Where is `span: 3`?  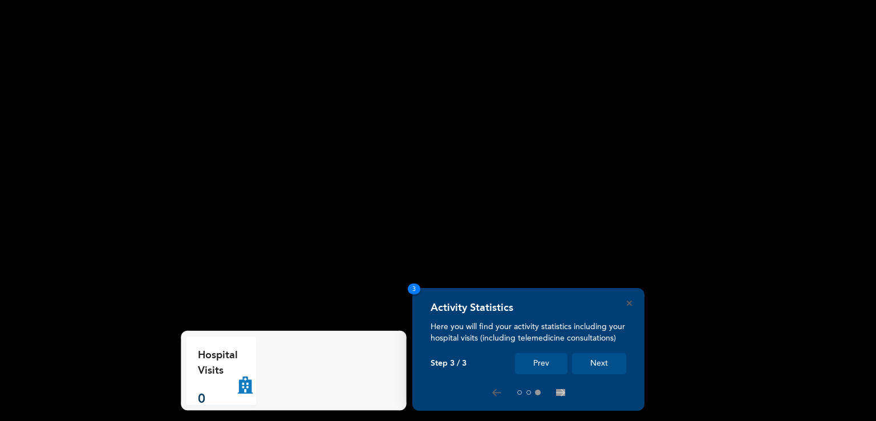
span: 3 is located at coordinates (414, 289).